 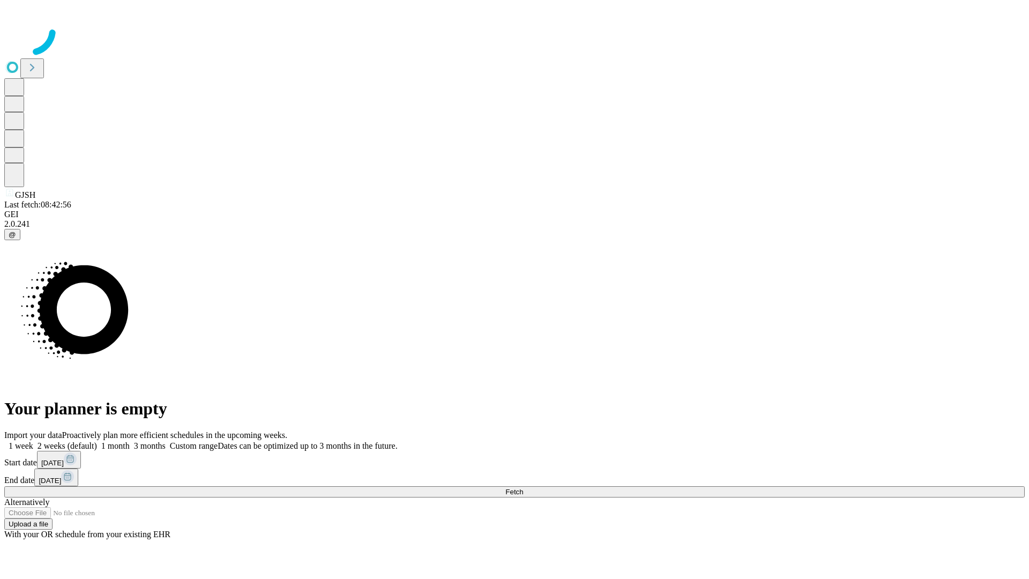 I want to click on span: Import your data, so click(x=33, y=434).